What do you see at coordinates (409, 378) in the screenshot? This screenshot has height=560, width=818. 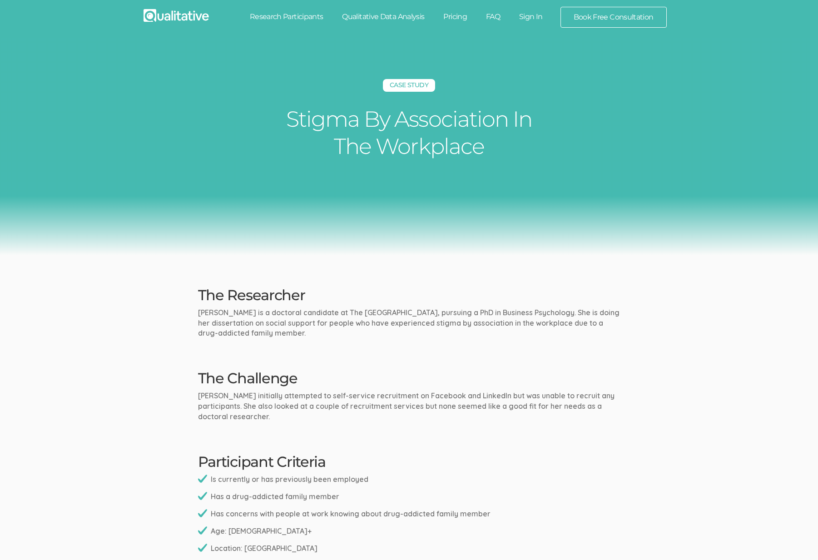 I see `h2: The Challenge` at bounding box center [409, 378].